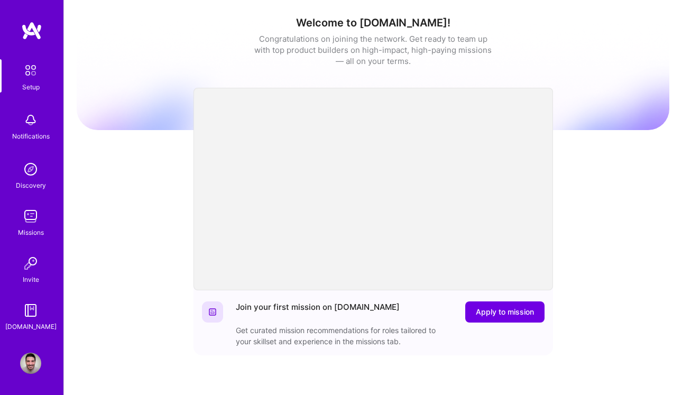  I want to click on img: logo, so click(32, 31).